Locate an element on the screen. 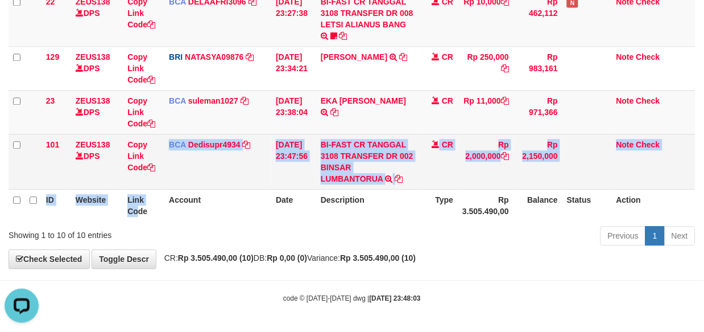 This screenshot has height=332, width=704. a: Dedisupr4934 is located at coordinates (214, 144).